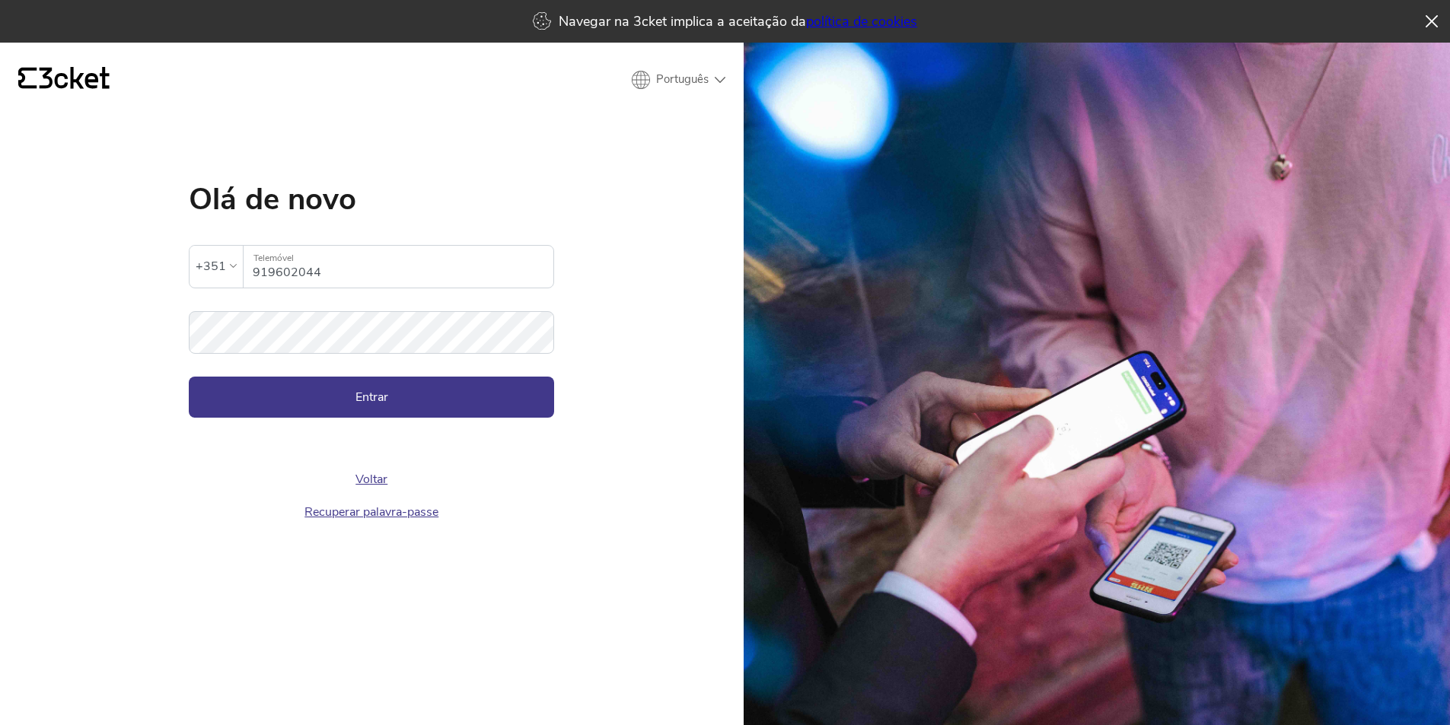 Image resolution: width=1450 pixels, height=725 pixels. What do you see at coordinates (862, 21) in the screenshot?
I see `a: política de cookies` at bounding box center [862, 21].